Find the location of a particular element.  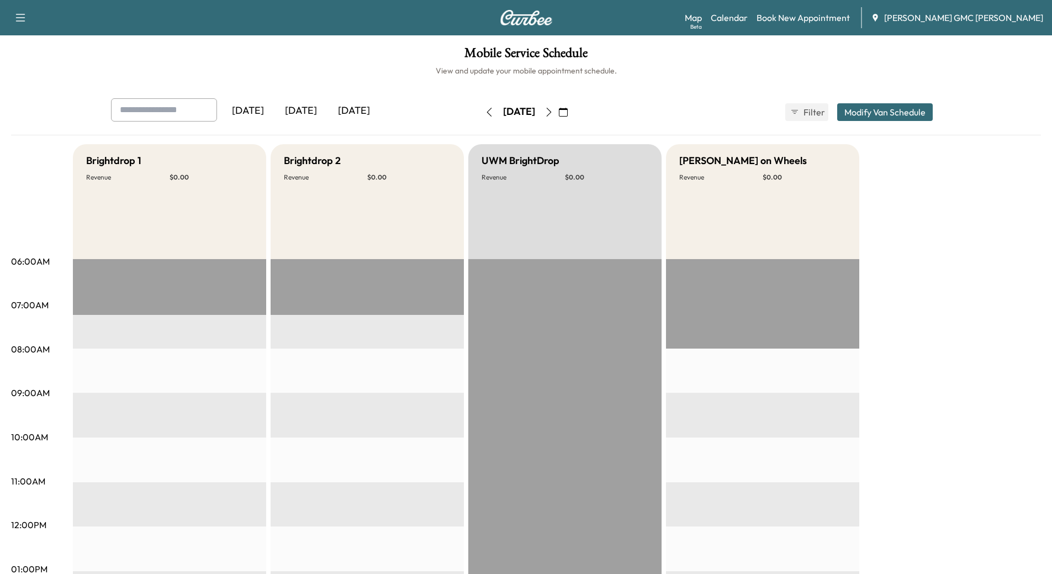

h5: Brightdrop 1 is located at coordinates (114, 161).